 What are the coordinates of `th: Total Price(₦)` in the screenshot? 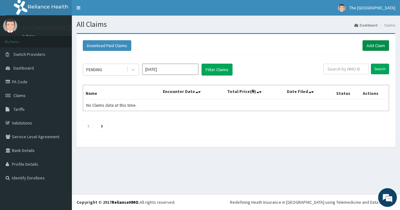 It's located at (254, 93).